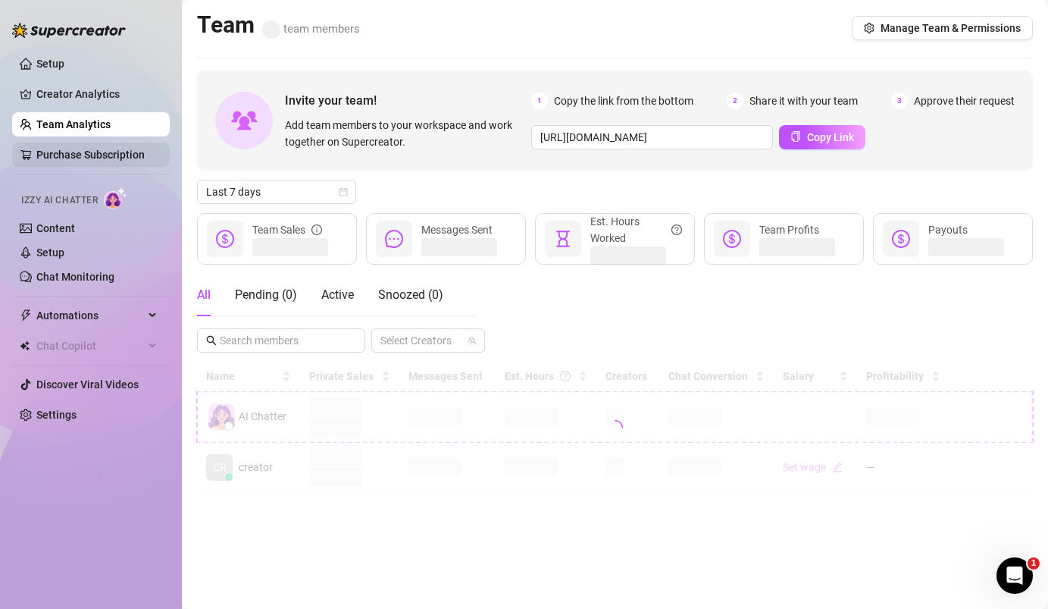  What do you see at coordinates (115, 198) in the screenshot?
I see `img: AI Chatter` at bounding box center [115, 198].